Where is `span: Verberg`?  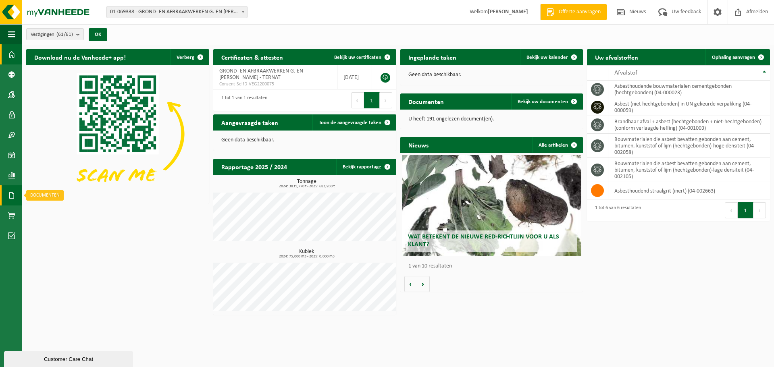 span: Verberg is located at coordinates (185, 57).